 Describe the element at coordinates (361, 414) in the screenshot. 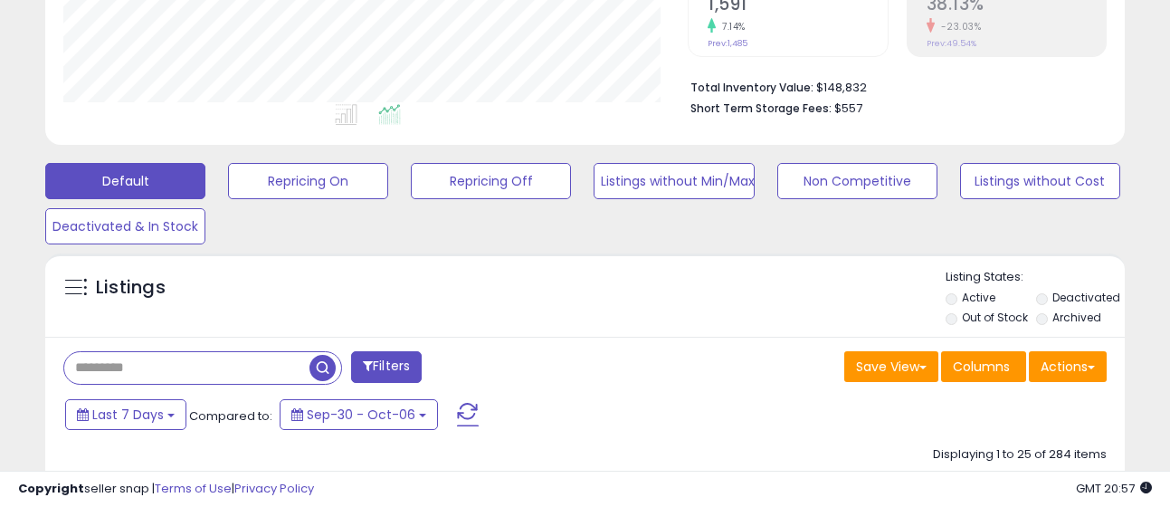

I see `span: Sep-30 - Oct-06` at that location.